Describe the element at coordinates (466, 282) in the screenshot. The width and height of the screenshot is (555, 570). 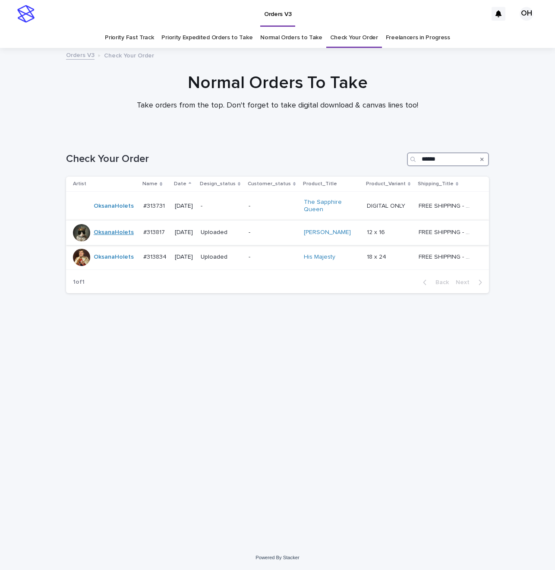
I see `span: Next` at that location.